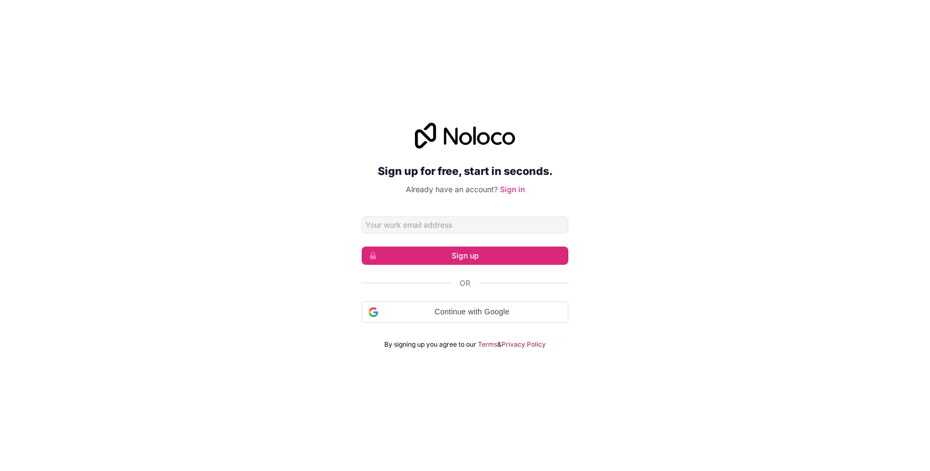 This screenshot has width=930, height=471. What do you see at coordinates (524, 344) in the screenshot?
I see `a: Privacy Policy` at bounding box center [524, 344].